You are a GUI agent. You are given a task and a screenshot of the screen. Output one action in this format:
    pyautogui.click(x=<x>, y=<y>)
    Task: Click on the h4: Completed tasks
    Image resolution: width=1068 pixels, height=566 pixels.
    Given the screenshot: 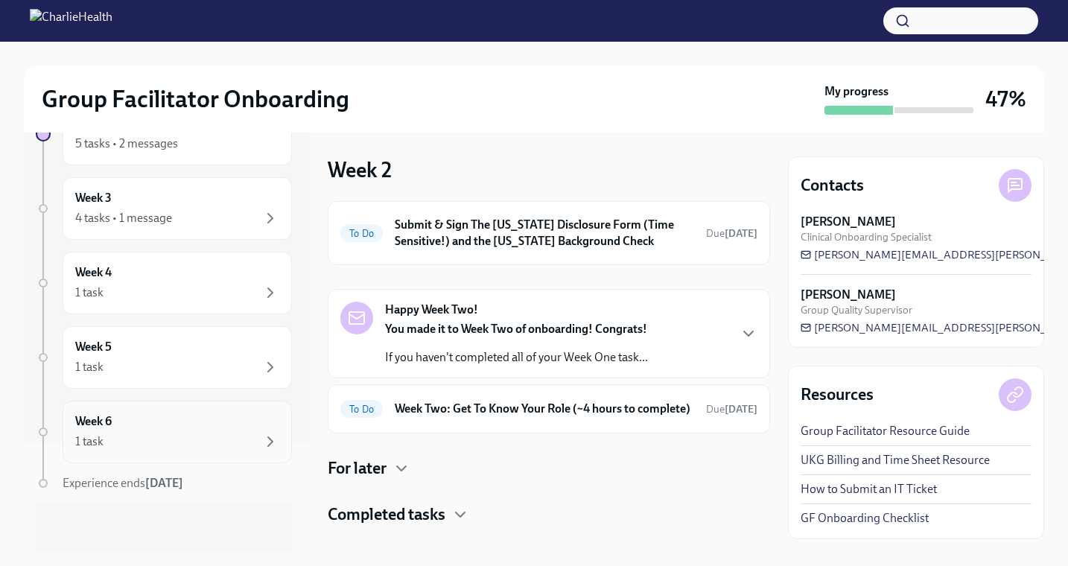 What is the action you would take?
    pyautogui.click(x=387, y=515)
    